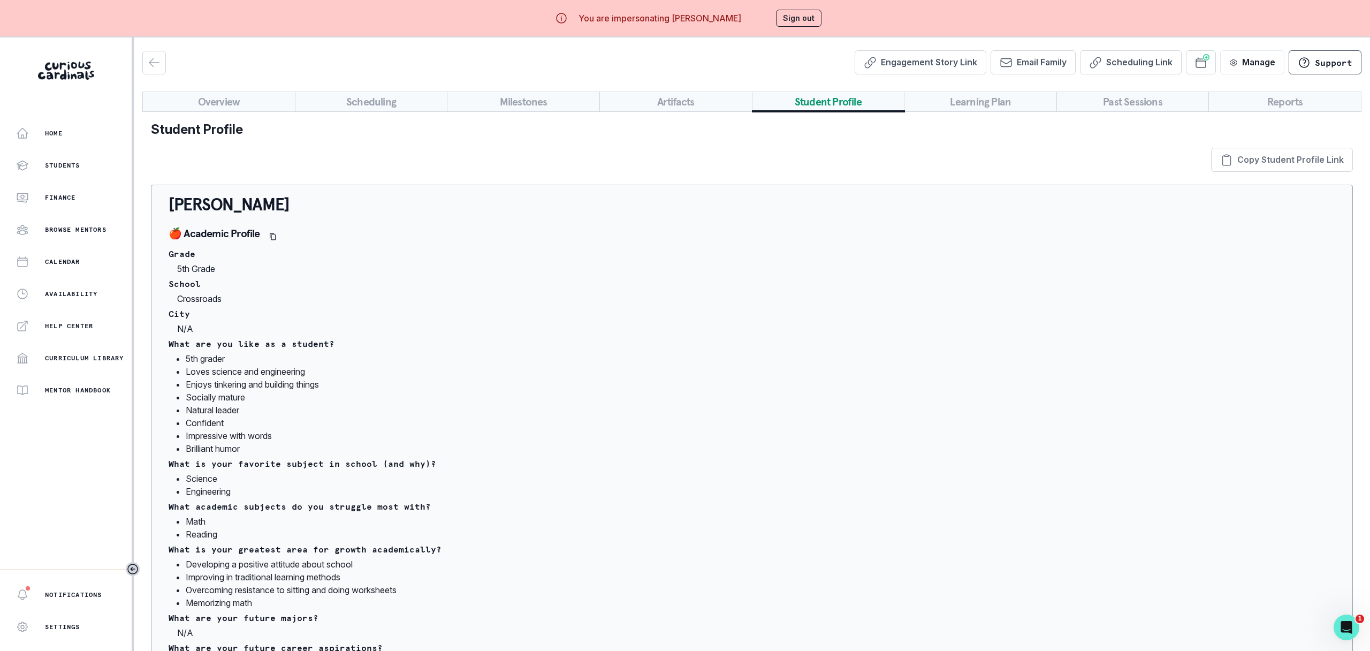  What do you see at coordinates (73, 595) in the screenshot?
I see `p: Notifications` at bounding box center [73, 595].